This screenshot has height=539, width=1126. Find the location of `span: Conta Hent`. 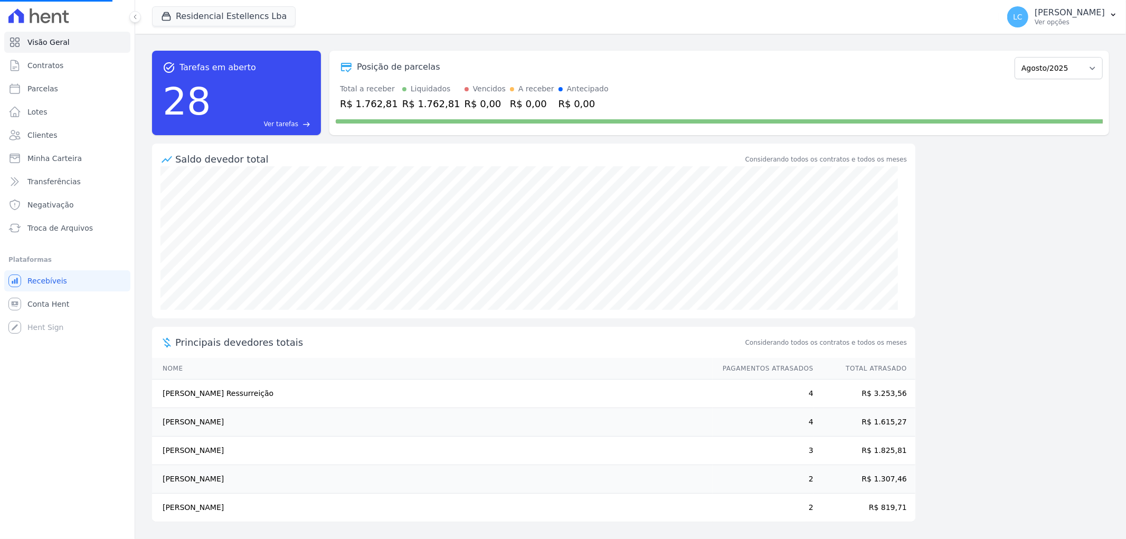

span: Conta Hent is located at coordinates (48, 304).